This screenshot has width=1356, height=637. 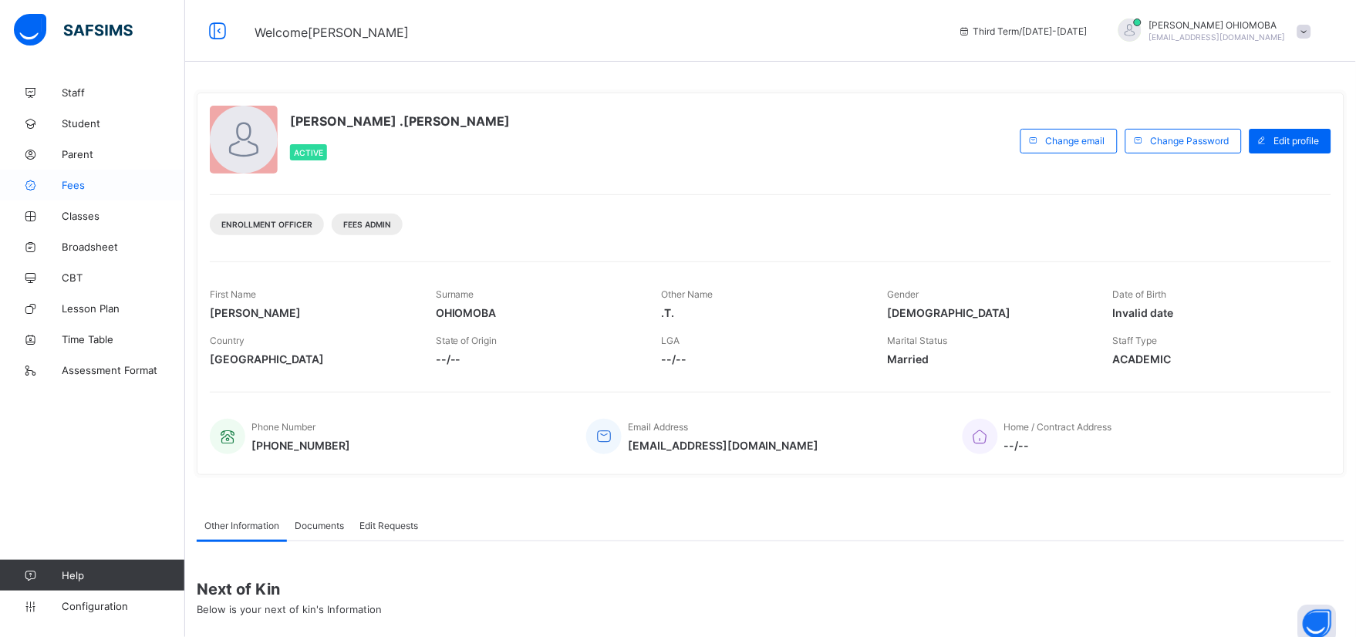 What do you see at coordinates (319, 525) in the screenshot?
I see `span: Documents` at bounding box center [319, 525].